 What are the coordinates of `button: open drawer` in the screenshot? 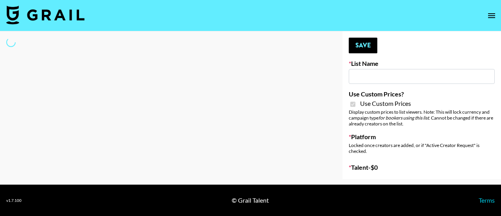 It's located at (492, 16).